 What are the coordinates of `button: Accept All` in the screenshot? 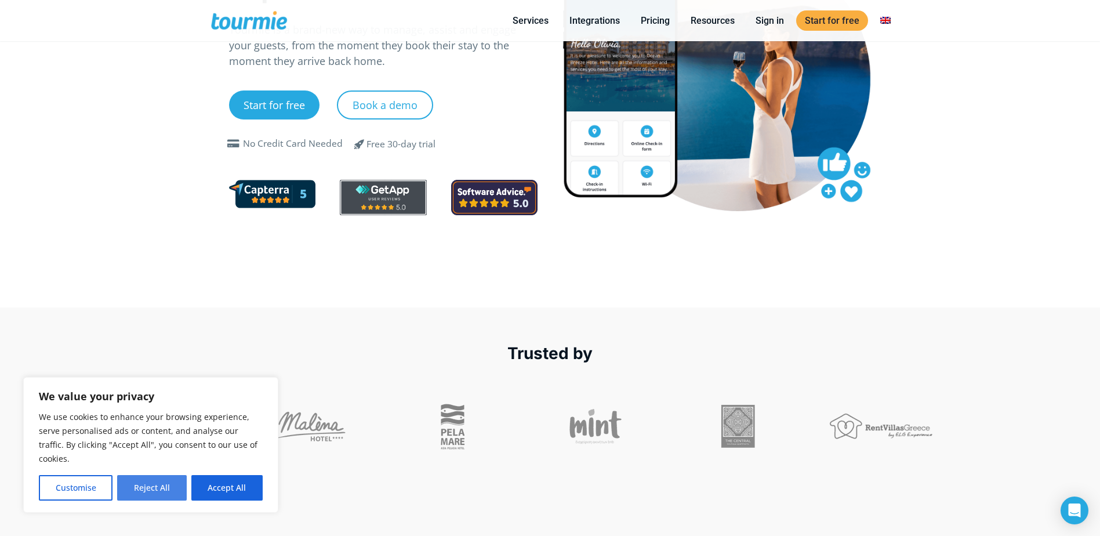 It's located at (227, 488).